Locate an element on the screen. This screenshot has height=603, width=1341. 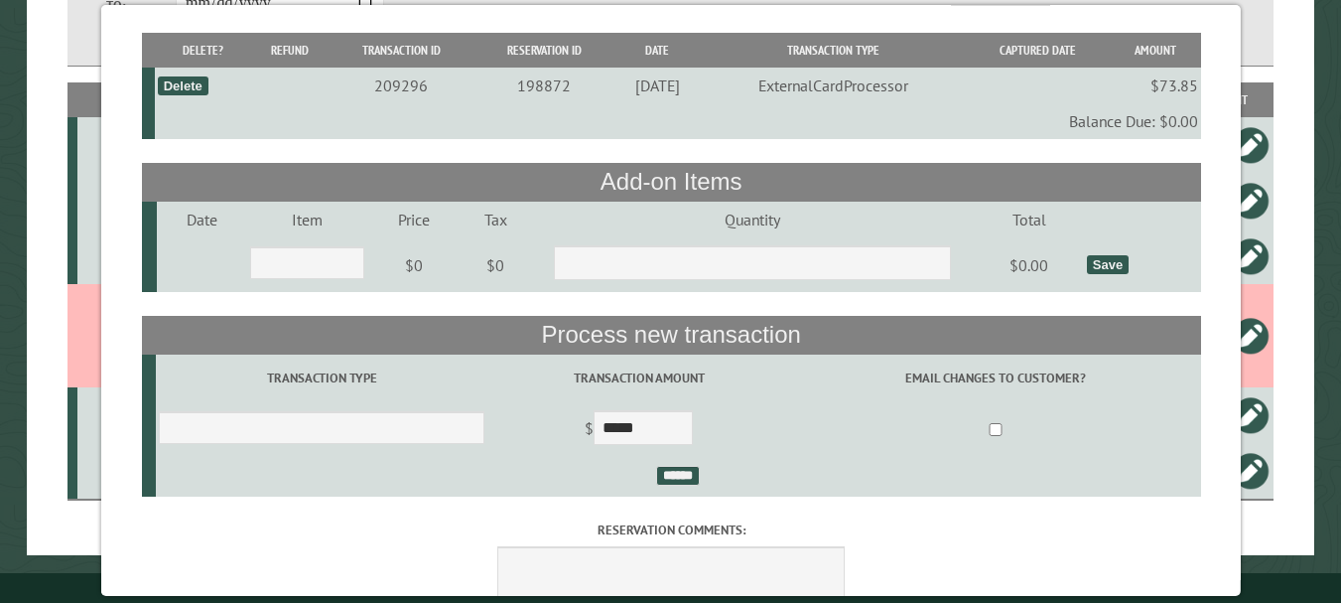
div: P13 is located at coordinates (152, 471).